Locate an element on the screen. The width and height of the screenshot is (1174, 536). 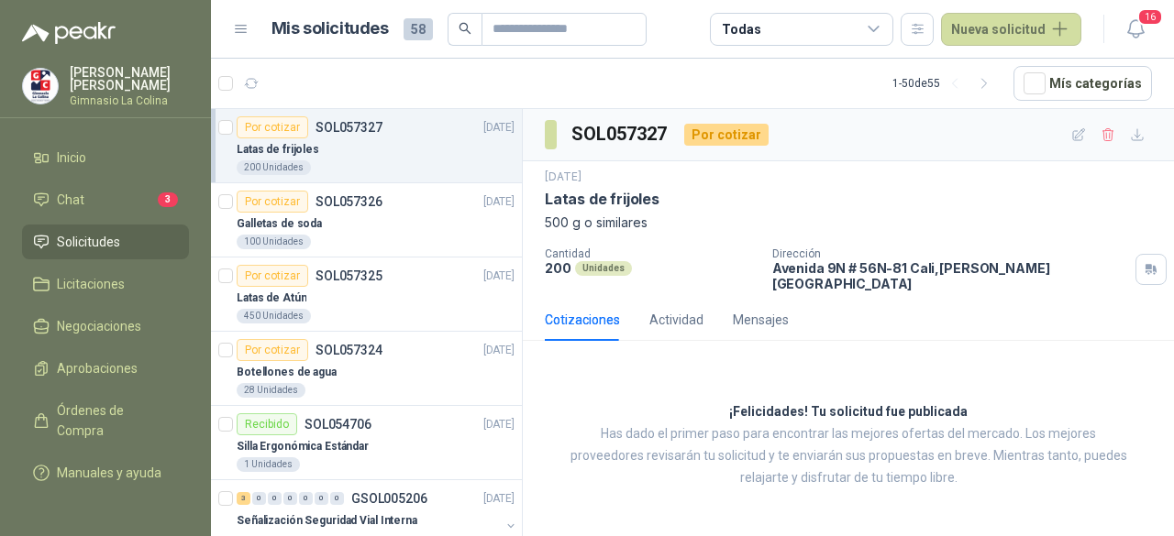
p: Gimnasio La Colina is located at coordinates (129, 101).